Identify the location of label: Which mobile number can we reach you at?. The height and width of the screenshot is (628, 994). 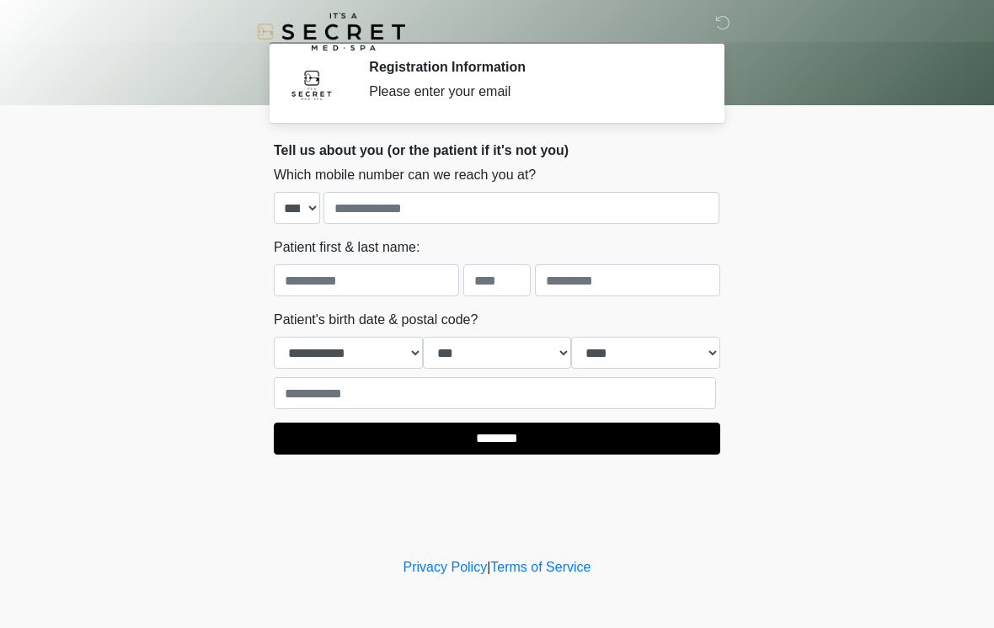
(404, 175).